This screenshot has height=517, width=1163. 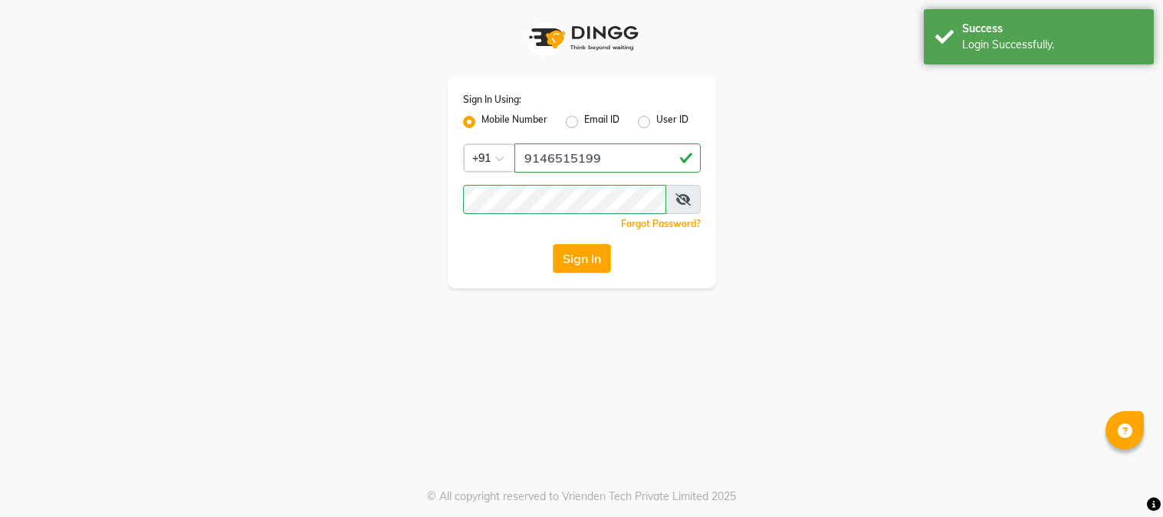 I want to click on img: logo1.svg, so click(x=582, y=38).